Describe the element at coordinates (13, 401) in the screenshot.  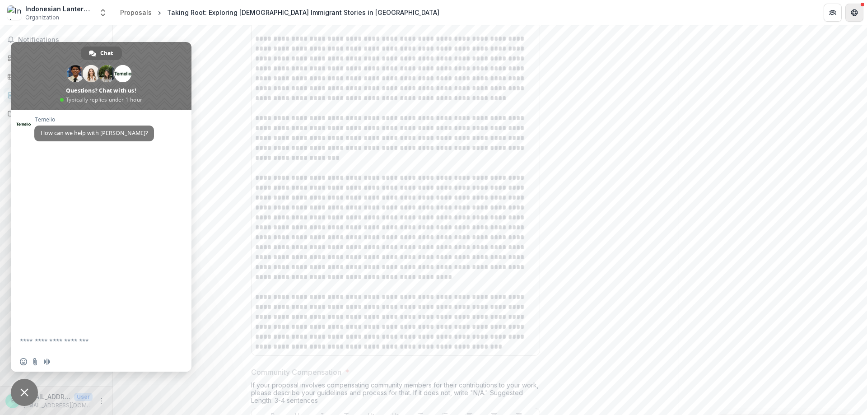
I see `div: editorial@indonesianlantern.com` at that location.